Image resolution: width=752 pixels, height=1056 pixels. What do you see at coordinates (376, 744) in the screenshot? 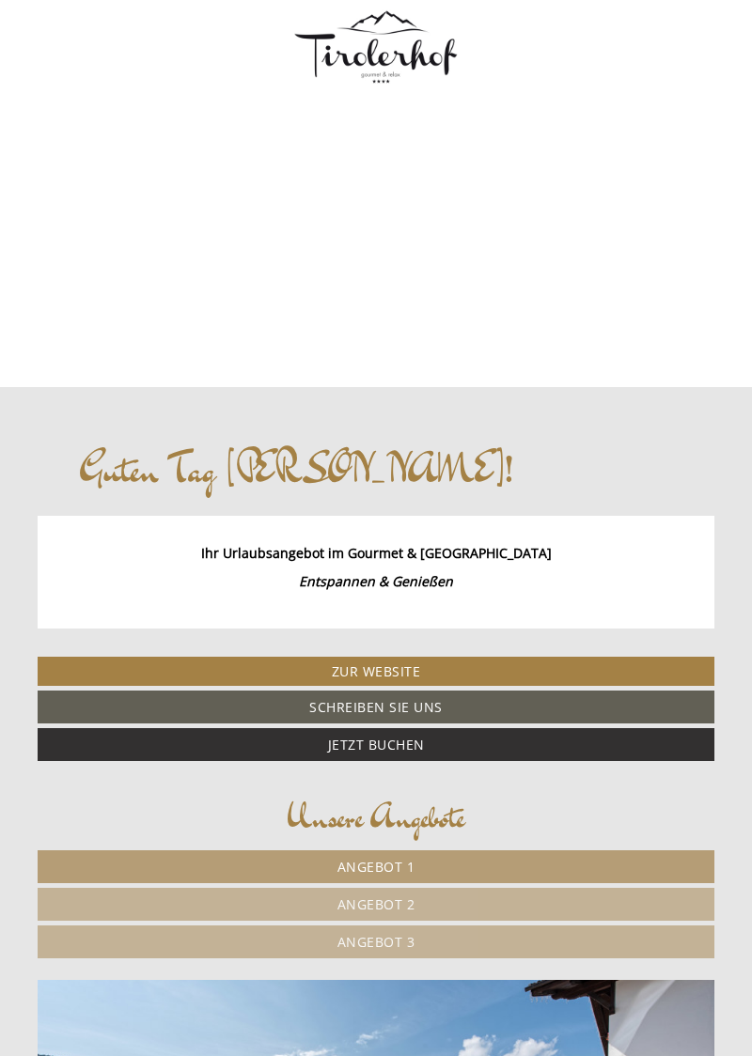
I see `a: Jetzt buchen` at bounding box center [376, 744].